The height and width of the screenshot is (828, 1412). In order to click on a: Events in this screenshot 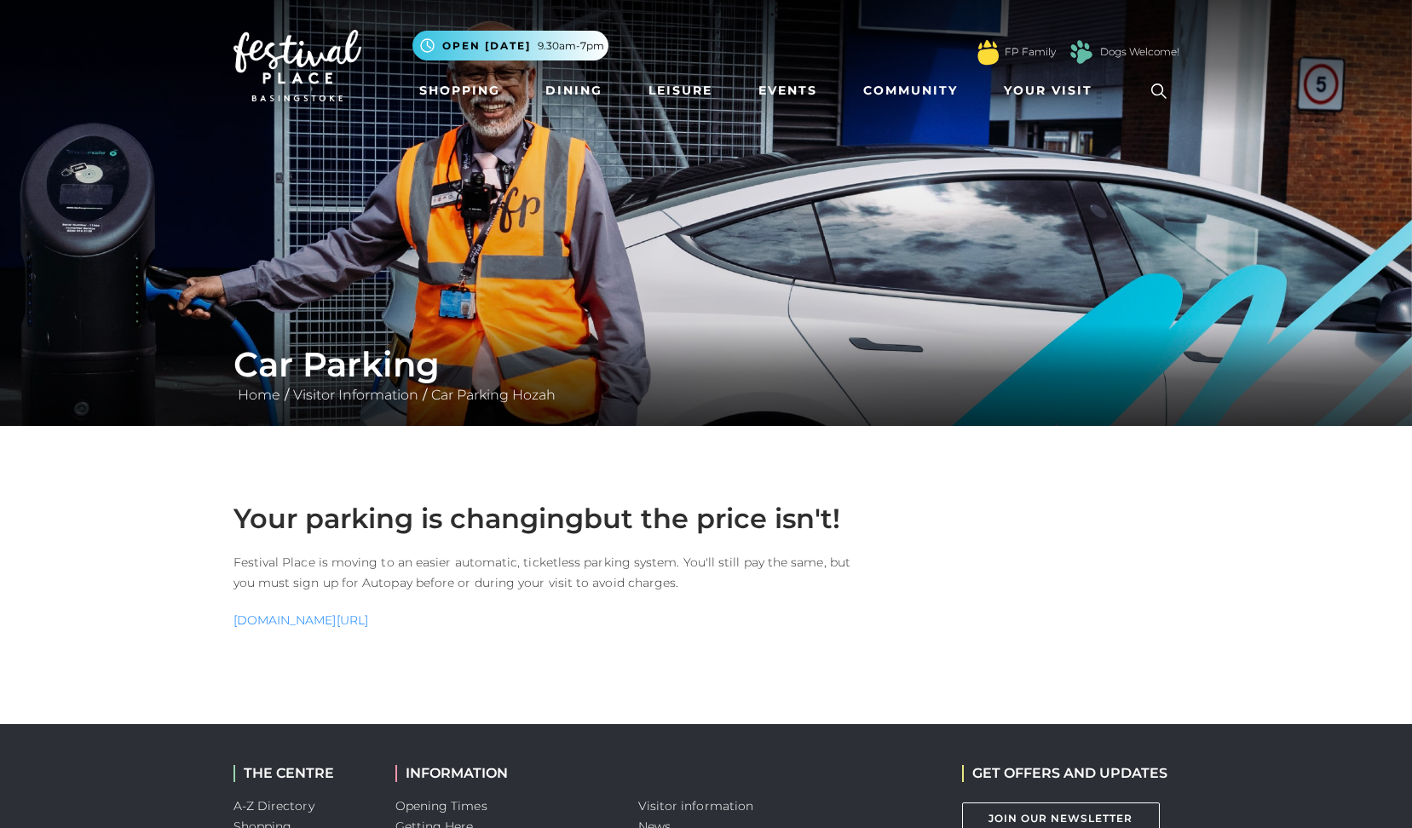, I will do `click(788, 90)`.